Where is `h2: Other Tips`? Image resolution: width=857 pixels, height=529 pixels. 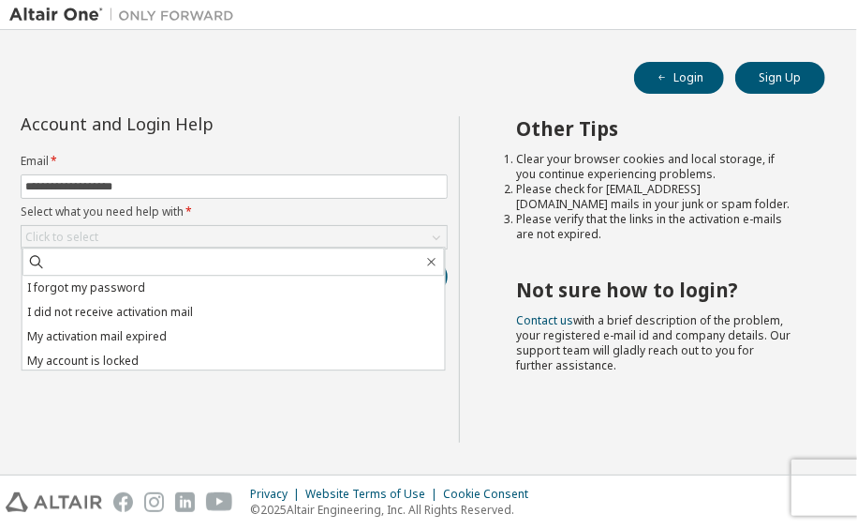
h2: Other Tips is located at coordinates (654, 128).